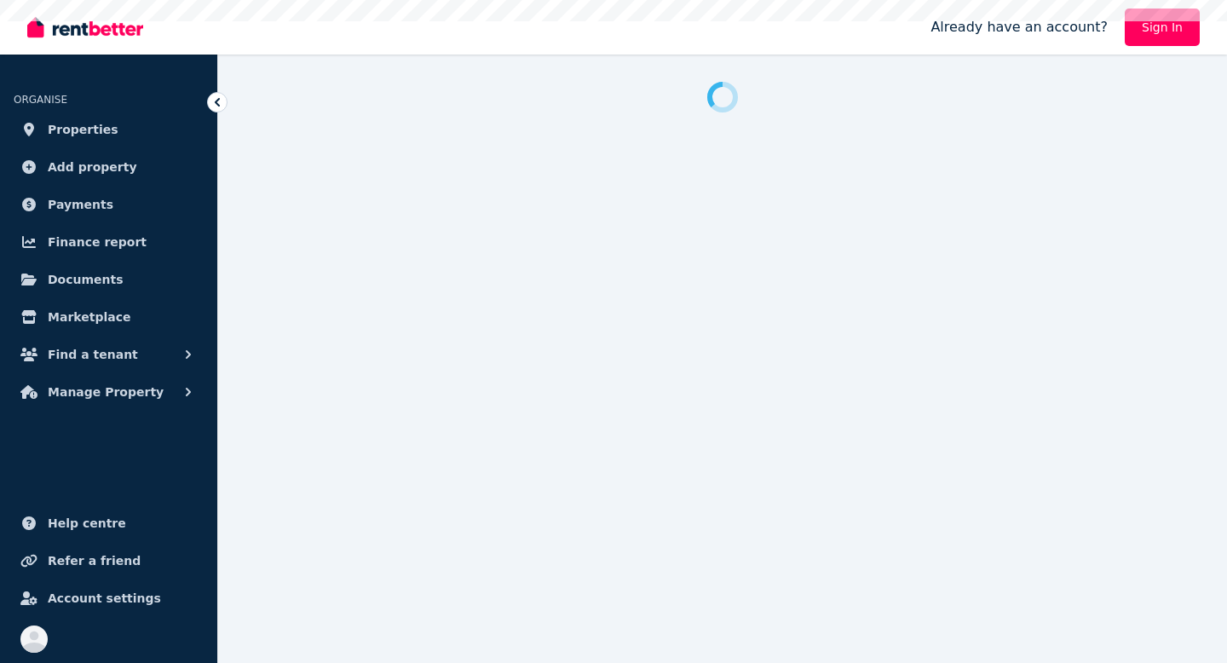 This screenshot has width=1227, height=663. What do you see at coordinates (94, 561) in the screenshot?
I see `span: Refer a friend` at bounding box center [94, 561].